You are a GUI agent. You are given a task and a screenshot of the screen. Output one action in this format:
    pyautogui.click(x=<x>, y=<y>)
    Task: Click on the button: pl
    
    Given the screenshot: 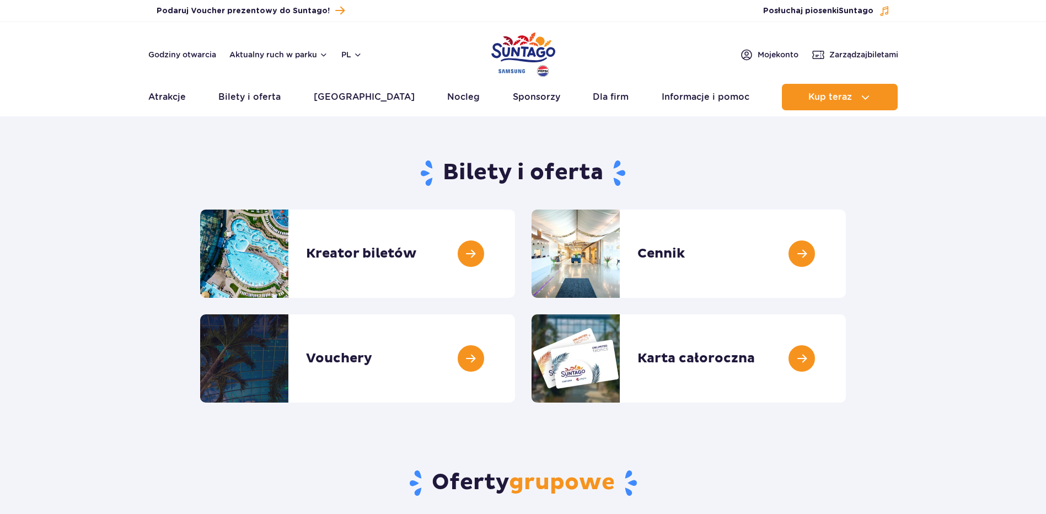 What is the action you would take?
    pyautogui.click(x=352, y=55)
    